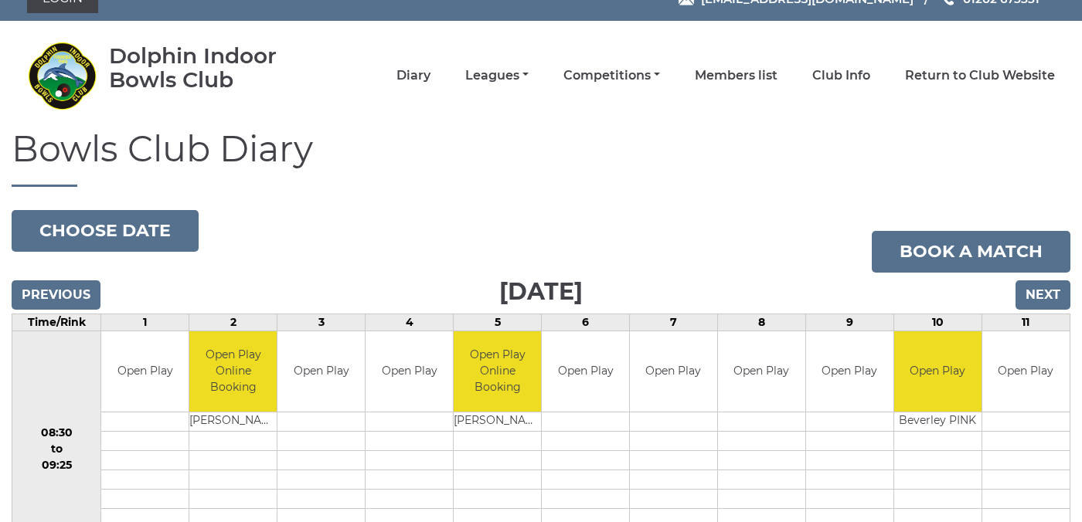  I want to click on img: Dolphin Indoor Bowls Club, so click(62, 76).